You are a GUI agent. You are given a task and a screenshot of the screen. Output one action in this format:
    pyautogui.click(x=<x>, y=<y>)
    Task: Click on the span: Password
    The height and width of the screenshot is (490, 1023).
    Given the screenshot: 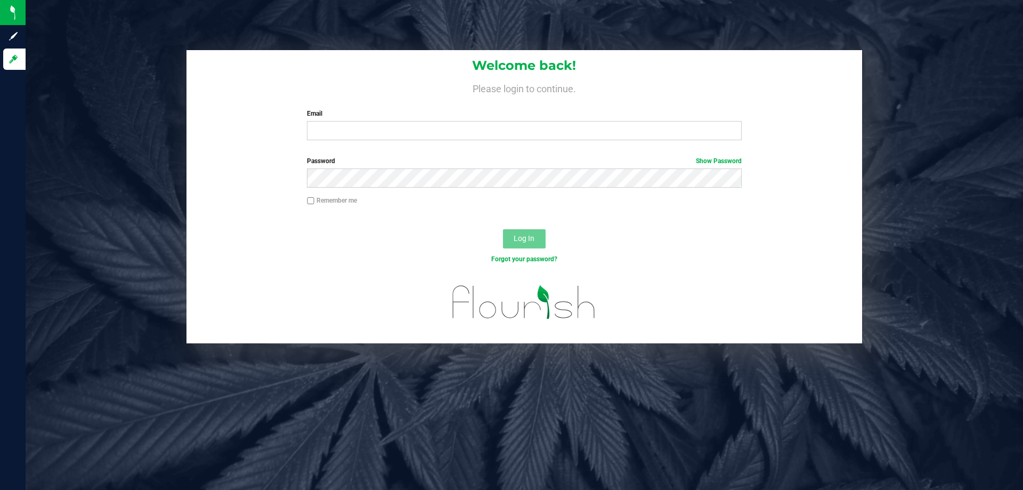 What is the action you would take?
    pyautogui.click(x=321, y=161)
    